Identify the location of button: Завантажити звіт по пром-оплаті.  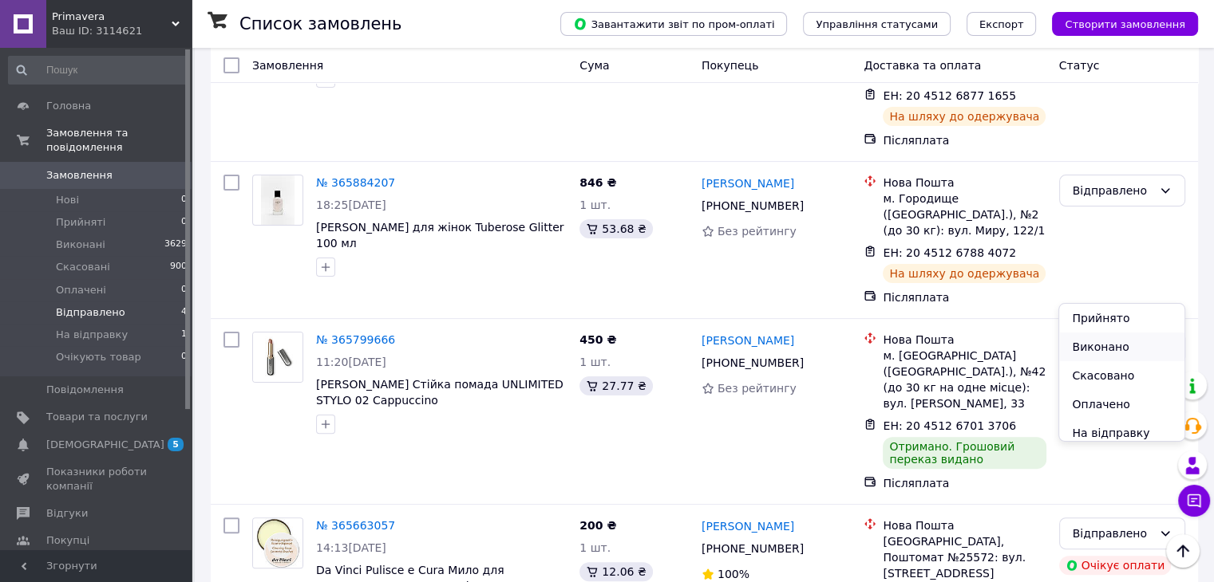
(673, 24).